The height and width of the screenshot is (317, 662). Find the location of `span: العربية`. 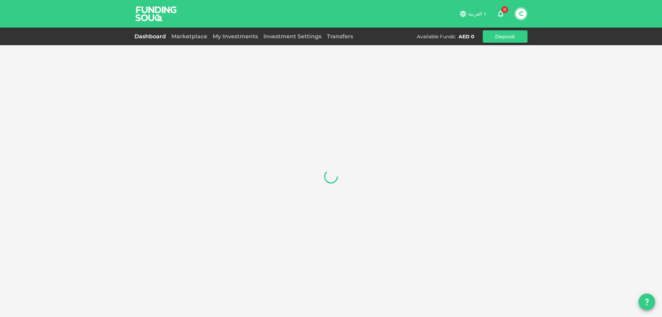

span: العربية is located at coordinates (475, 14).